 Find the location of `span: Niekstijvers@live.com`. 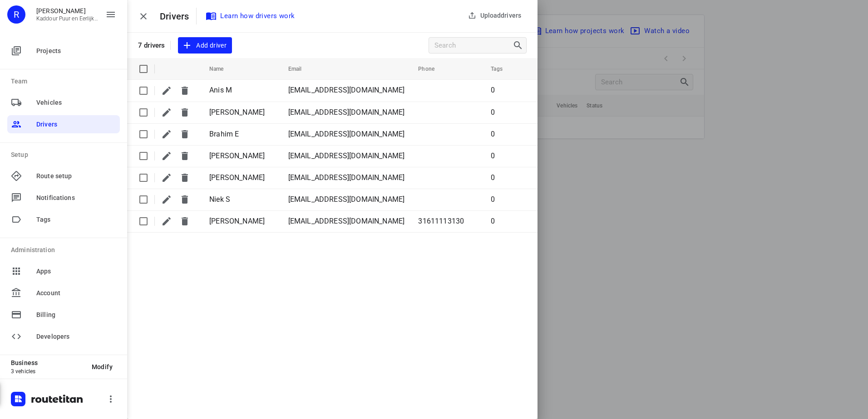

span: Niekstijvers@live.com is located at coordinates (346, 199).